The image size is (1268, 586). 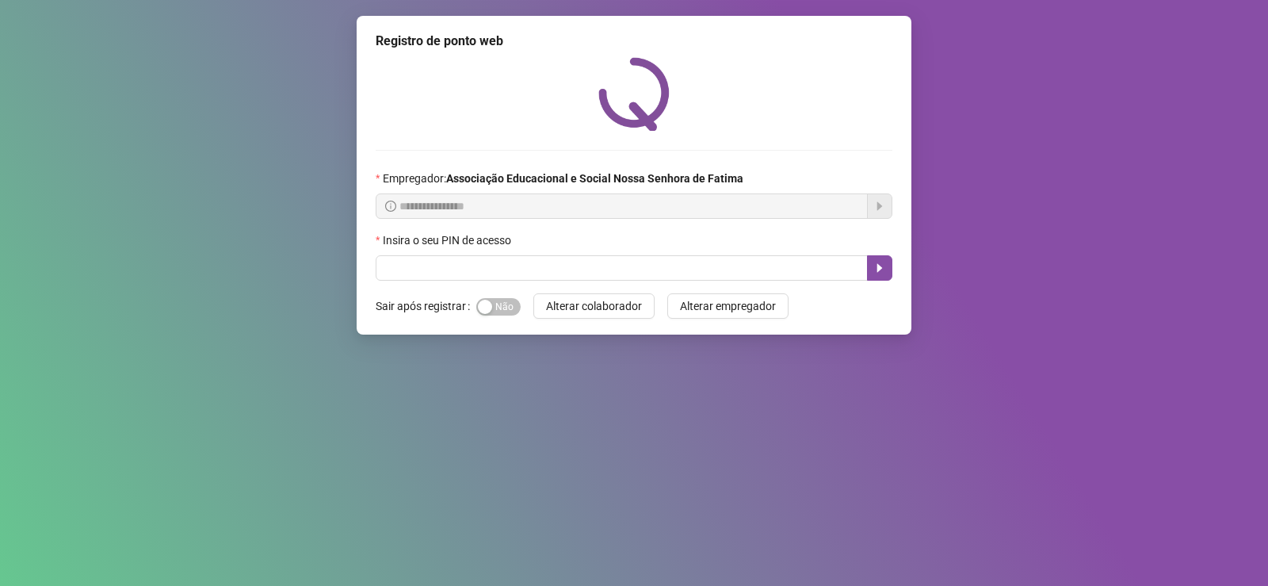 What do you see at coordinates (728, 306) in the screenshot?
I see `span: Alterar empregador` at bounding box center [728, 306].